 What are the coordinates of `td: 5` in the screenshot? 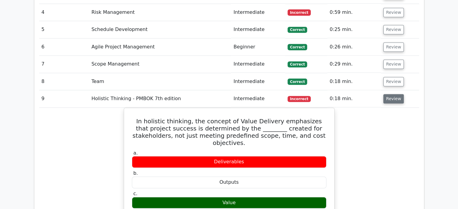 It's located at (64, 29).